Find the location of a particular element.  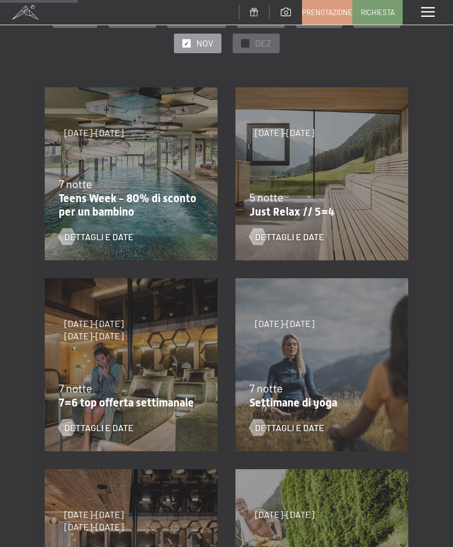

a: Richiesta is located at coordinates (378, 12).